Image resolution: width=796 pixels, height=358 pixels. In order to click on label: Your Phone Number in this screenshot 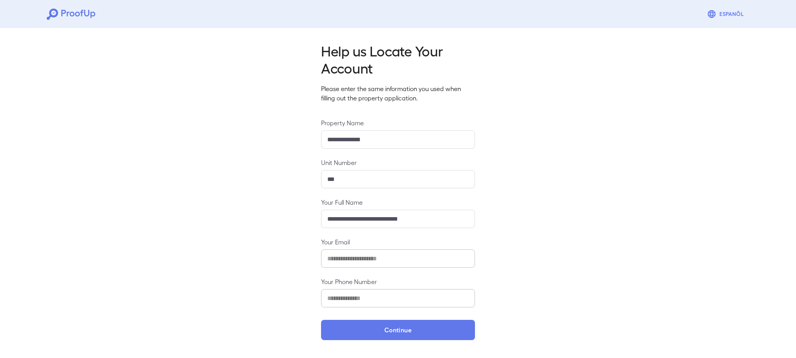, I will do `click(398, 281)`.